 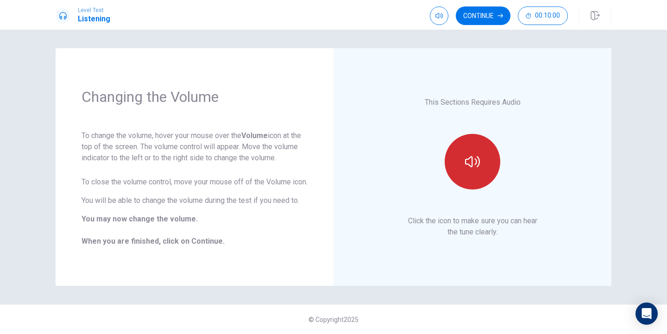 What do you see at coordinates (254, 135) in the screenshot?
I see `strong: Volume` at bounding box center [254, 135].